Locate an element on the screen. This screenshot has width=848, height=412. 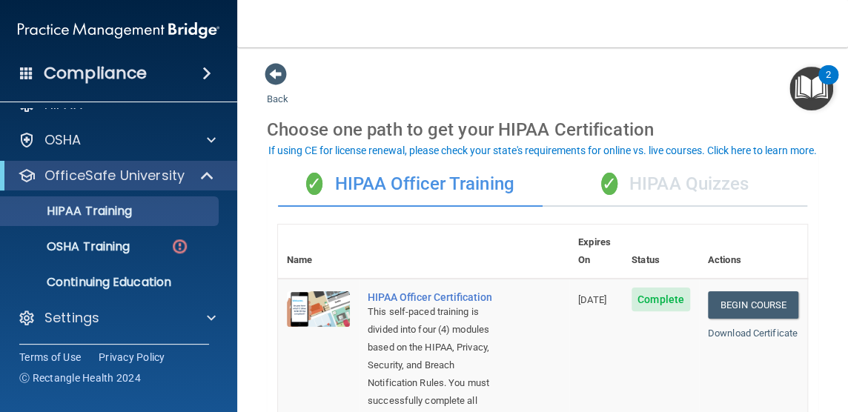
p: HIPAA Training is located at coordinates (70, 211).